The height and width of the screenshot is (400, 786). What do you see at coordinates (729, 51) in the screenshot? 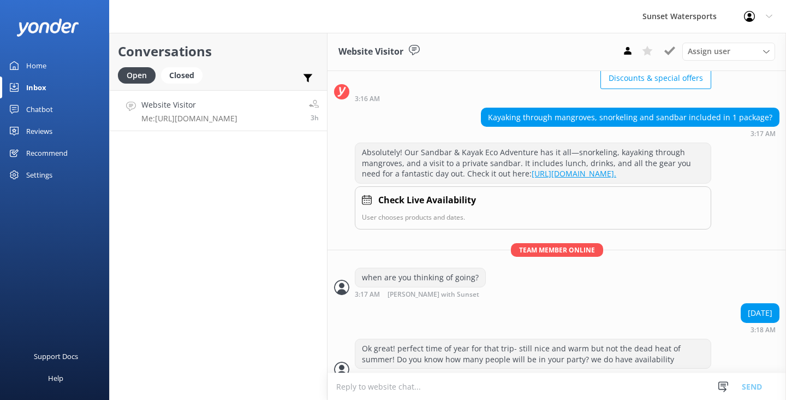
I see `div: Assign User` at bounding box center [729, 51].